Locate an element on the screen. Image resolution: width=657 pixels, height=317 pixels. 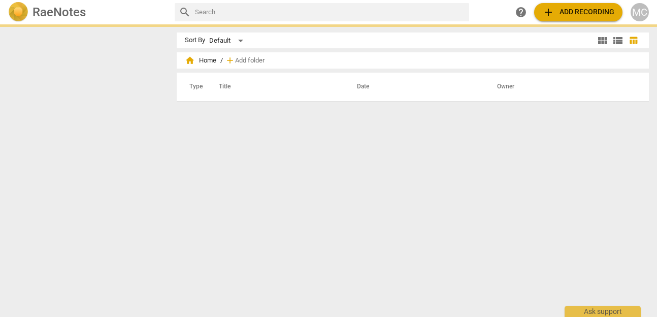
a: Help is located at coordinates (521, 12).